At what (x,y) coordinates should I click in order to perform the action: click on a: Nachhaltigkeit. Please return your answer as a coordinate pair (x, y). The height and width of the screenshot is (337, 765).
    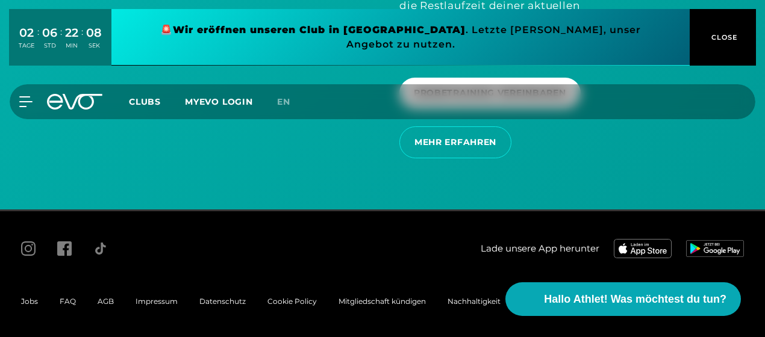
    Looking at the image, I should click on (474, 301).